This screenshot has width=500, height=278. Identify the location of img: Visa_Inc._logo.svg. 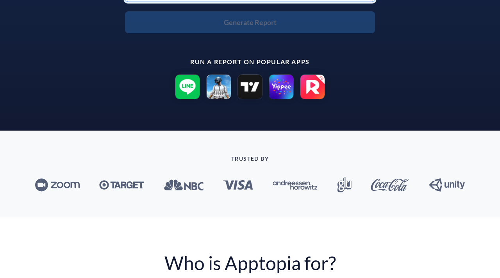
(238, 185).